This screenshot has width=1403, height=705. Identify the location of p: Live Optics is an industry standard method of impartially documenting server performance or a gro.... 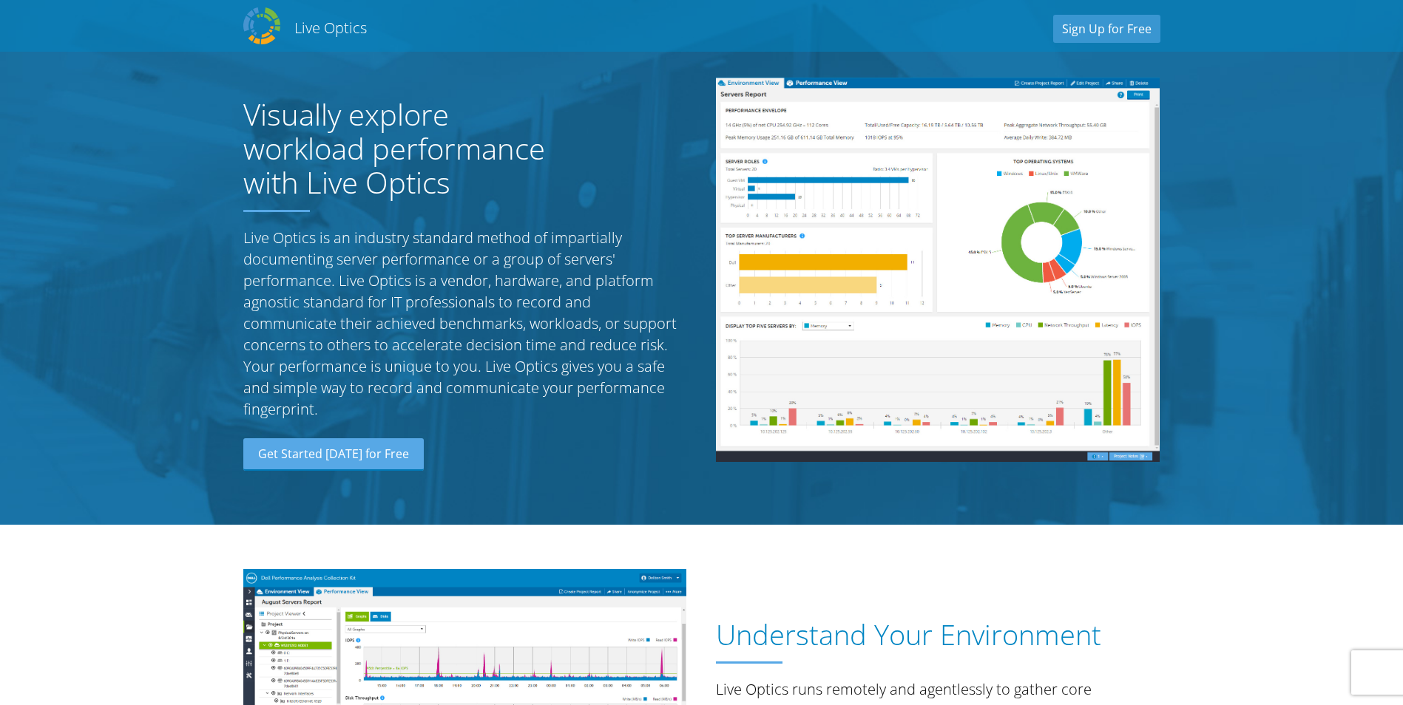
(465, 323).